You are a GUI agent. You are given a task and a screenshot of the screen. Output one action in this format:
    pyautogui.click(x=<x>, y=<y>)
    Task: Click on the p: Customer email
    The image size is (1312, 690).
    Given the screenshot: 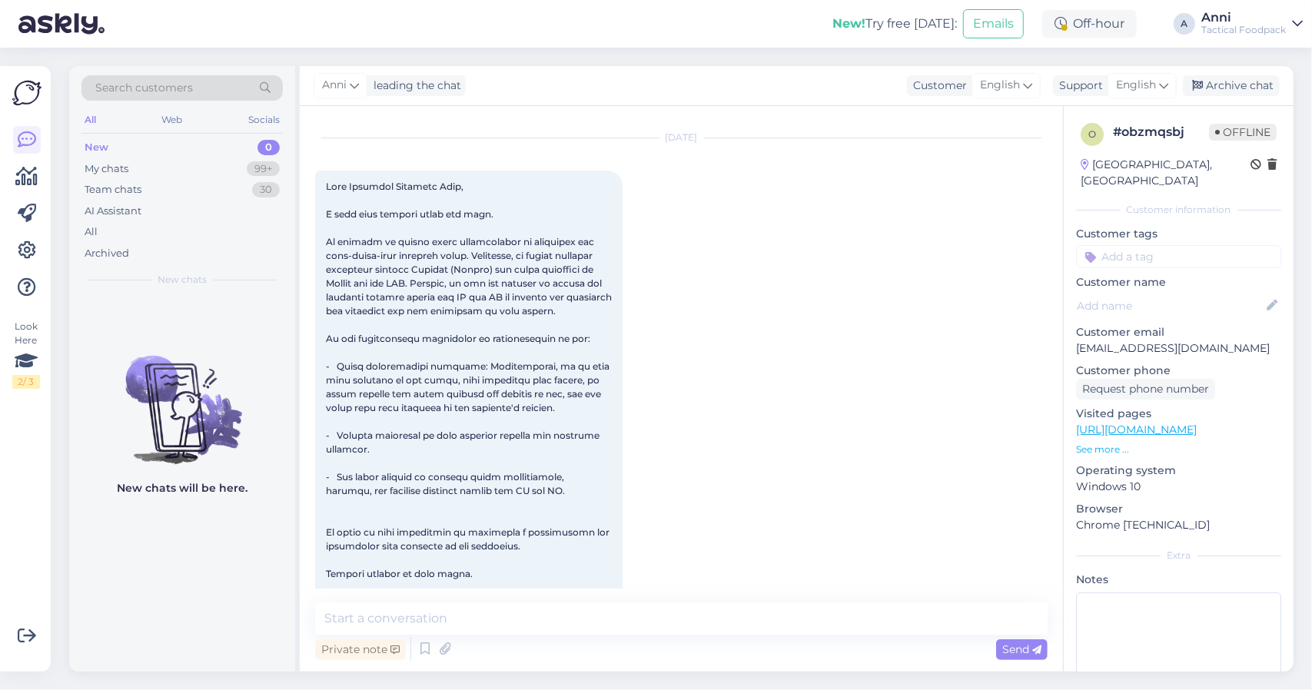 What is the action you would take?
    pyautogui.click(x=1178, y=332)
    